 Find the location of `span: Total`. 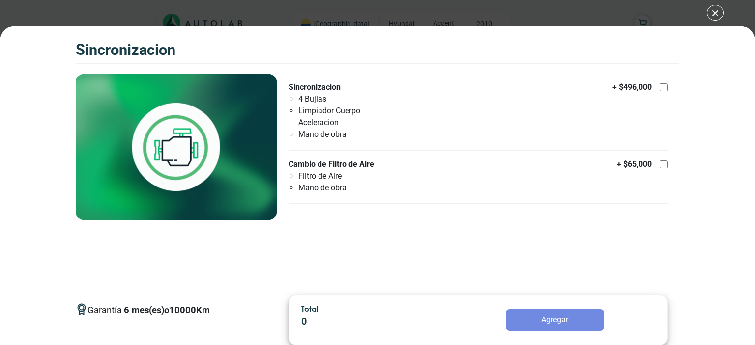

span: Total is located at coordinates (310, 309).